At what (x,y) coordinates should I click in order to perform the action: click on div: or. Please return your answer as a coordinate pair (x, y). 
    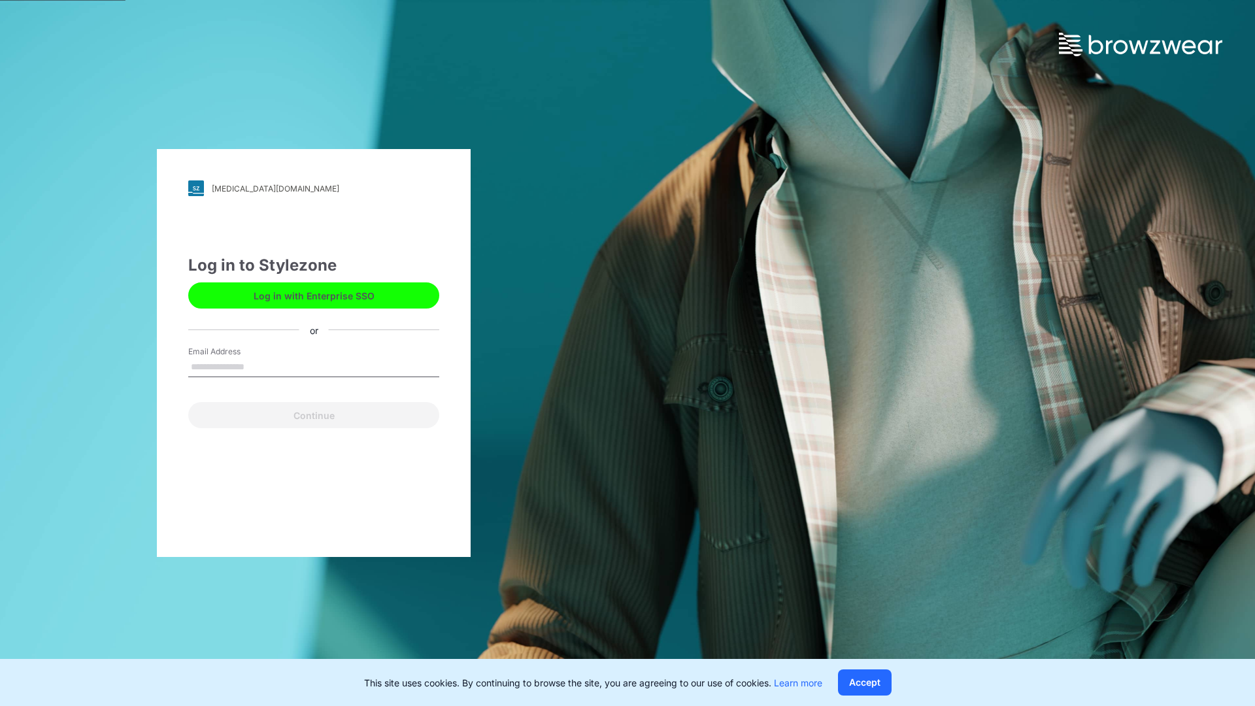
    Looking at the image, I should click on (314, 329).